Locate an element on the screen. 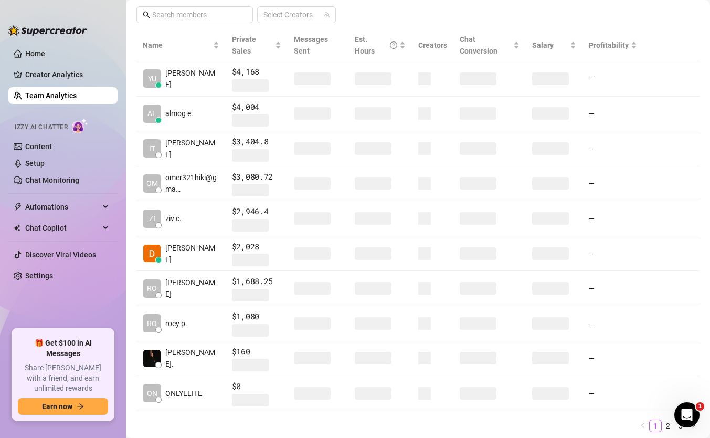  span: ziv c. is located at coordinates (173, 218).